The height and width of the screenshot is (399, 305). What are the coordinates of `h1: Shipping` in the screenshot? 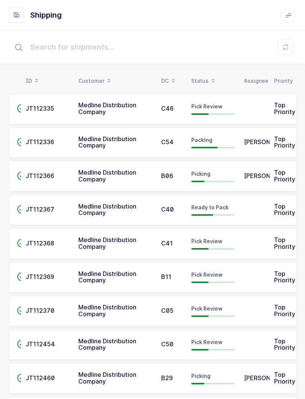 It's located at (46, 15).